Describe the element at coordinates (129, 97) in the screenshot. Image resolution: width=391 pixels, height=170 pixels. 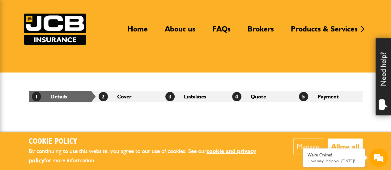
I see `li: Cover` at that location.